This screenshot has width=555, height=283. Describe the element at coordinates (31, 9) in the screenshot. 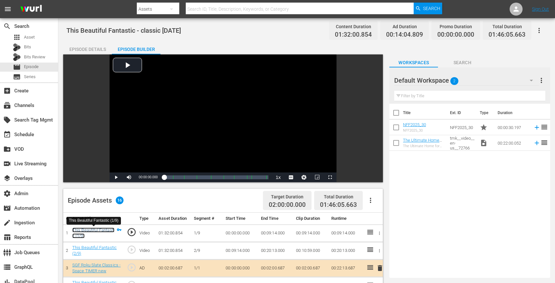

I see `img: ans4CAIJ8jUAAAAAAAAAAAAAAAAAAAAAAAAgQb4GAAAAAAAAAAAAAAAAAAAAAAAAJMjXAAAAAAAAAAAAAAAAAAAAAAAAgAT5G...` at that location.